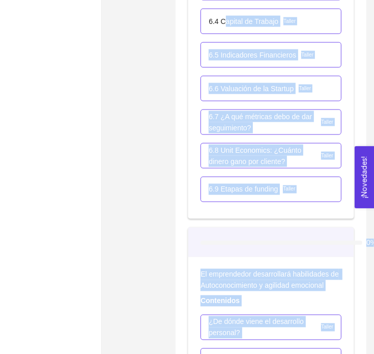 This screenshot has height=354, width=374. I want to click on p: ¿De dónde viene el desarrollo personal?, so click(262, 327).